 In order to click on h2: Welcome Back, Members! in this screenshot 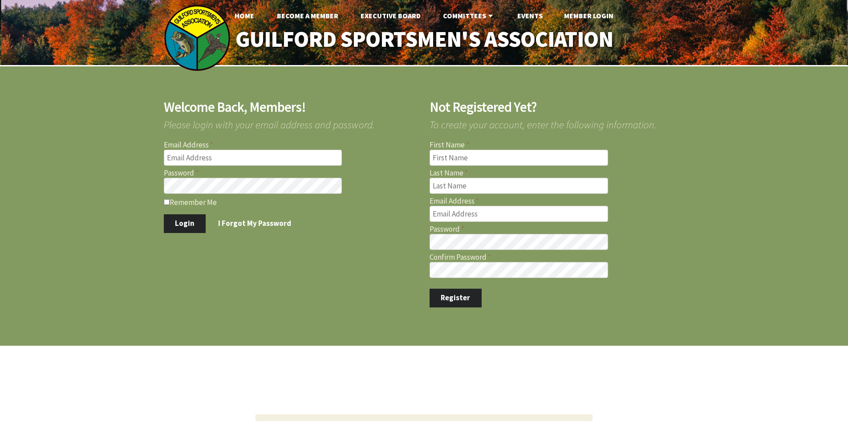, I will do `click(291, 107)`.